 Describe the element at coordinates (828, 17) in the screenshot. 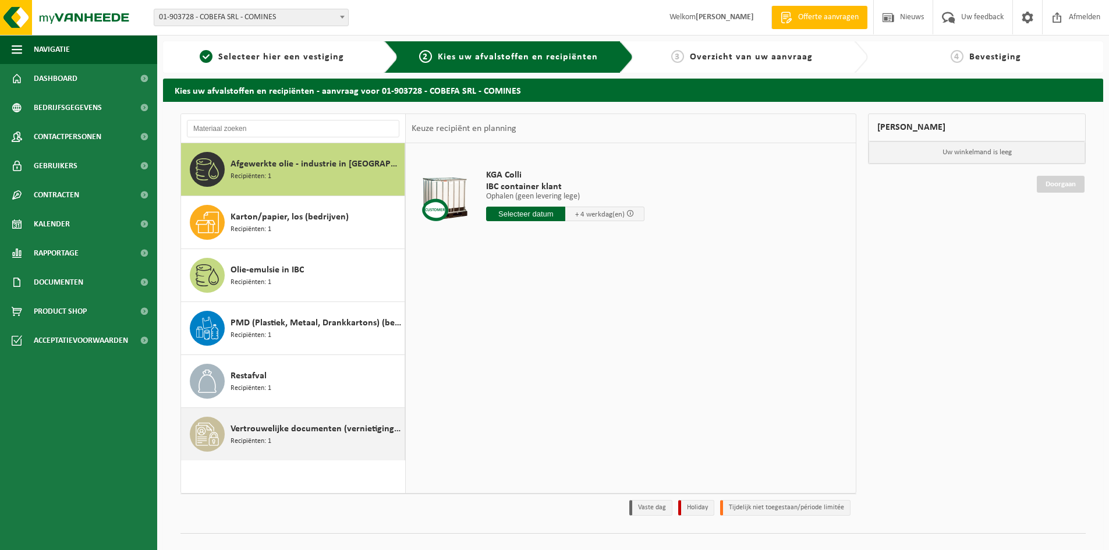

I see `span: Offerte aanvragen` at that location.